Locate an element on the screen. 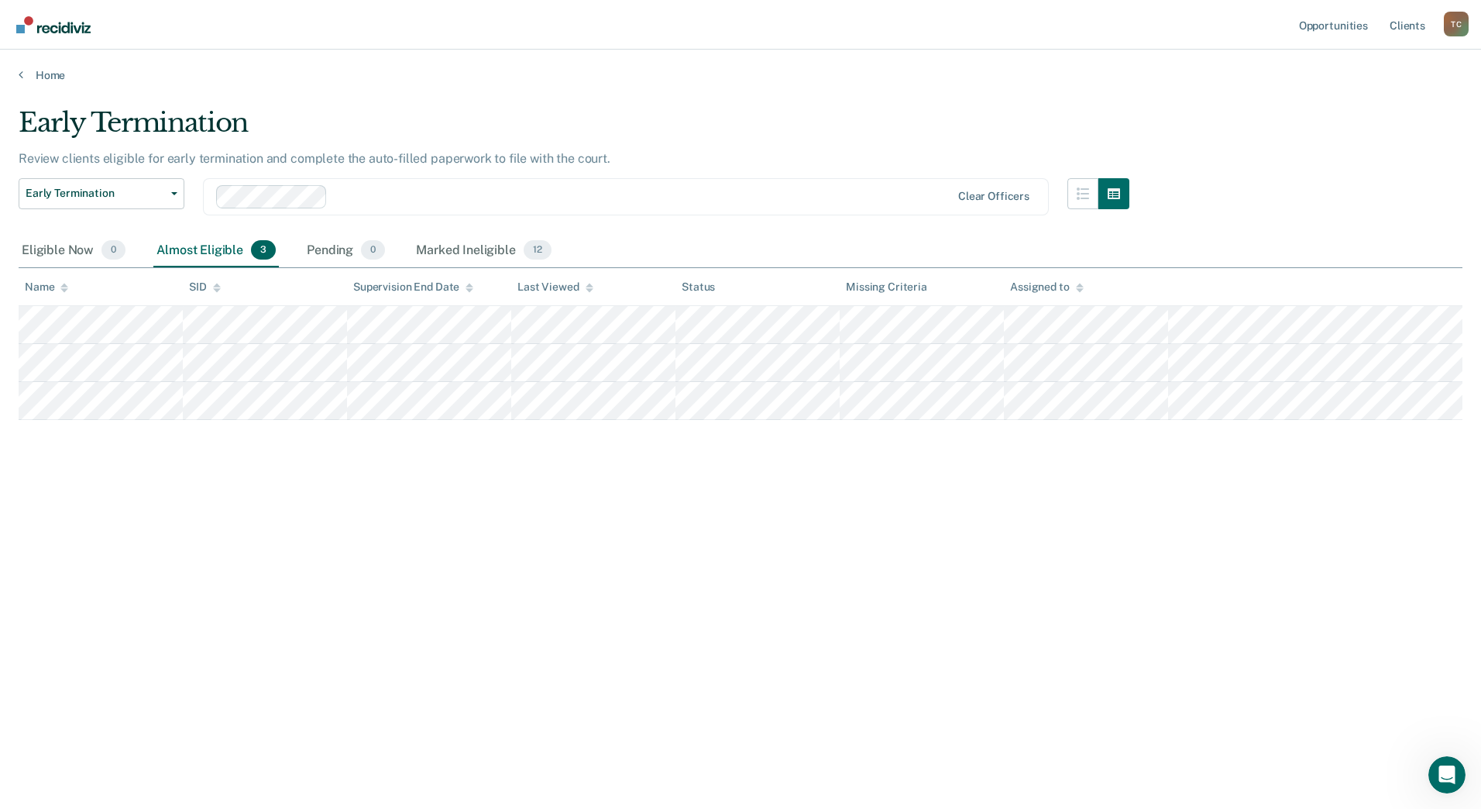  div: T C is located at coordinates (1457, 24).